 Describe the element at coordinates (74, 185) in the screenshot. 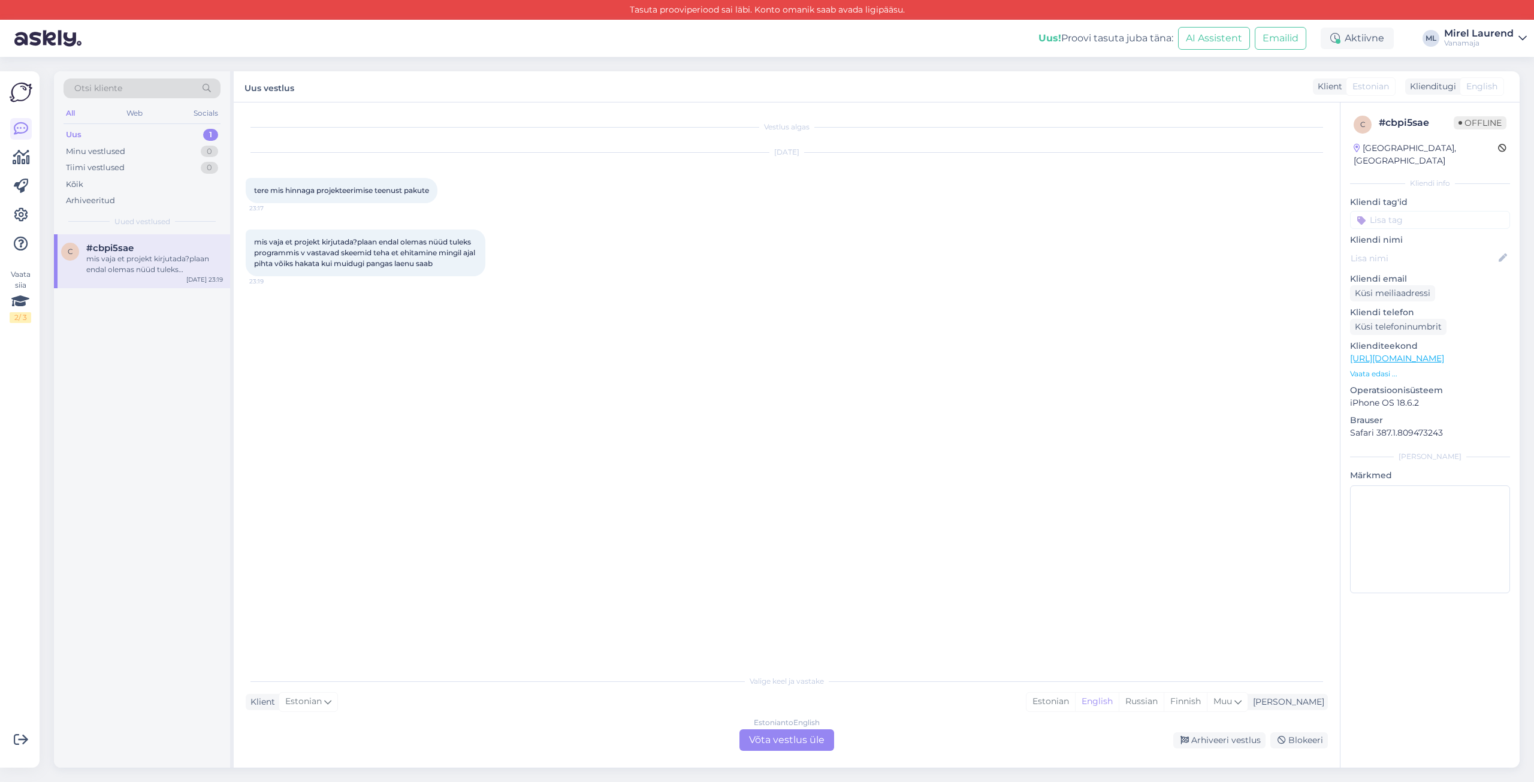

I see `div: Kõik` at that location.